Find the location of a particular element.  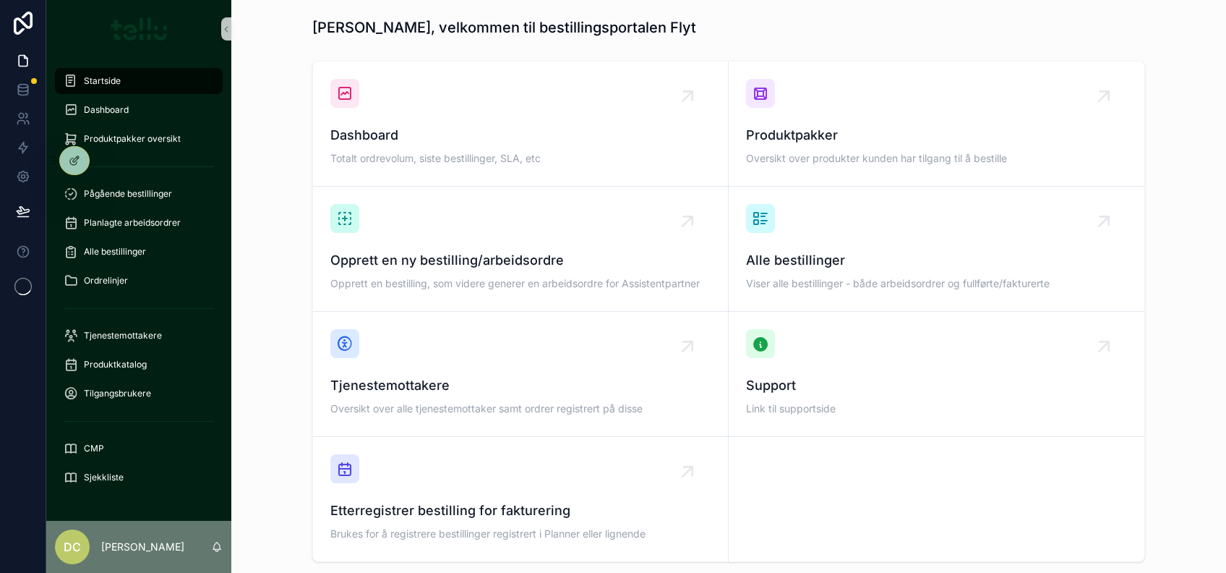

span: Startside is located at coordinates (102, 81).